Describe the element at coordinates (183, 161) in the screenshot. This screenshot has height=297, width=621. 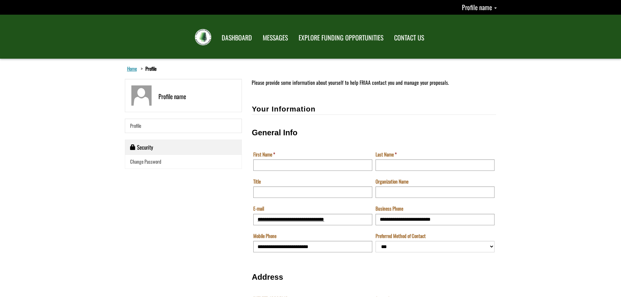
I see `a: Change Password` at that location.